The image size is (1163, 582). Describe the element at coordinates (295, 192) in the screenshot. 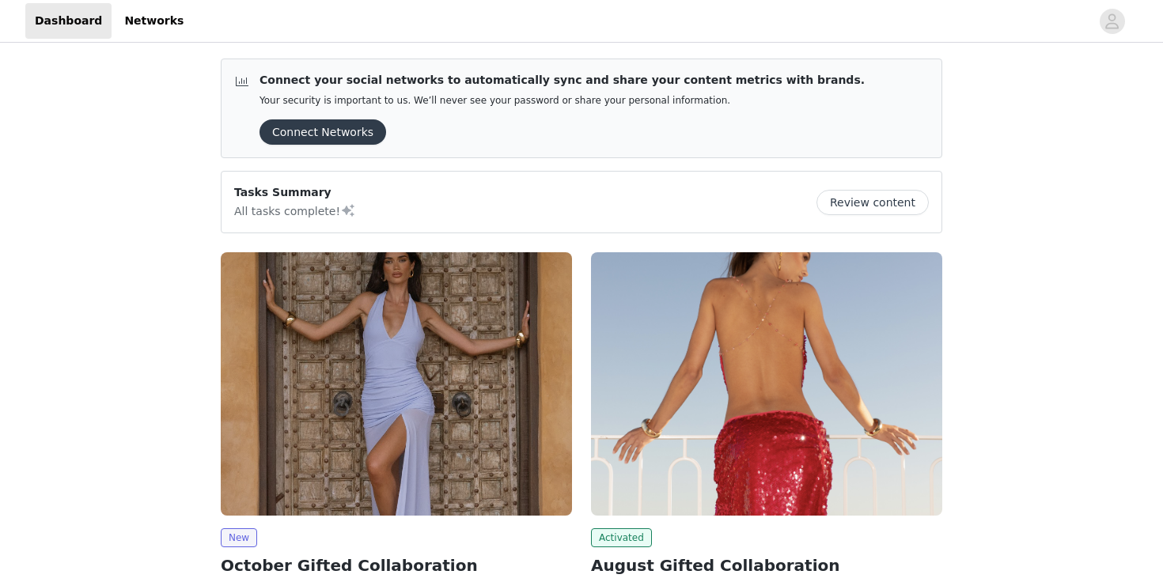

I see `p: Tasks Summary` at that location.